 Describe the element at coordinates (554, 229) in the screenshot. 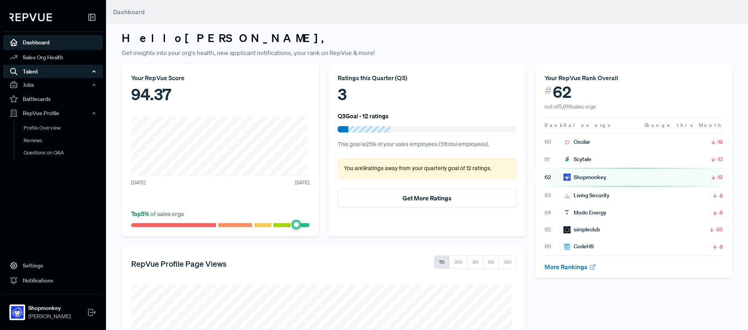

I see `span: 65` at that location.